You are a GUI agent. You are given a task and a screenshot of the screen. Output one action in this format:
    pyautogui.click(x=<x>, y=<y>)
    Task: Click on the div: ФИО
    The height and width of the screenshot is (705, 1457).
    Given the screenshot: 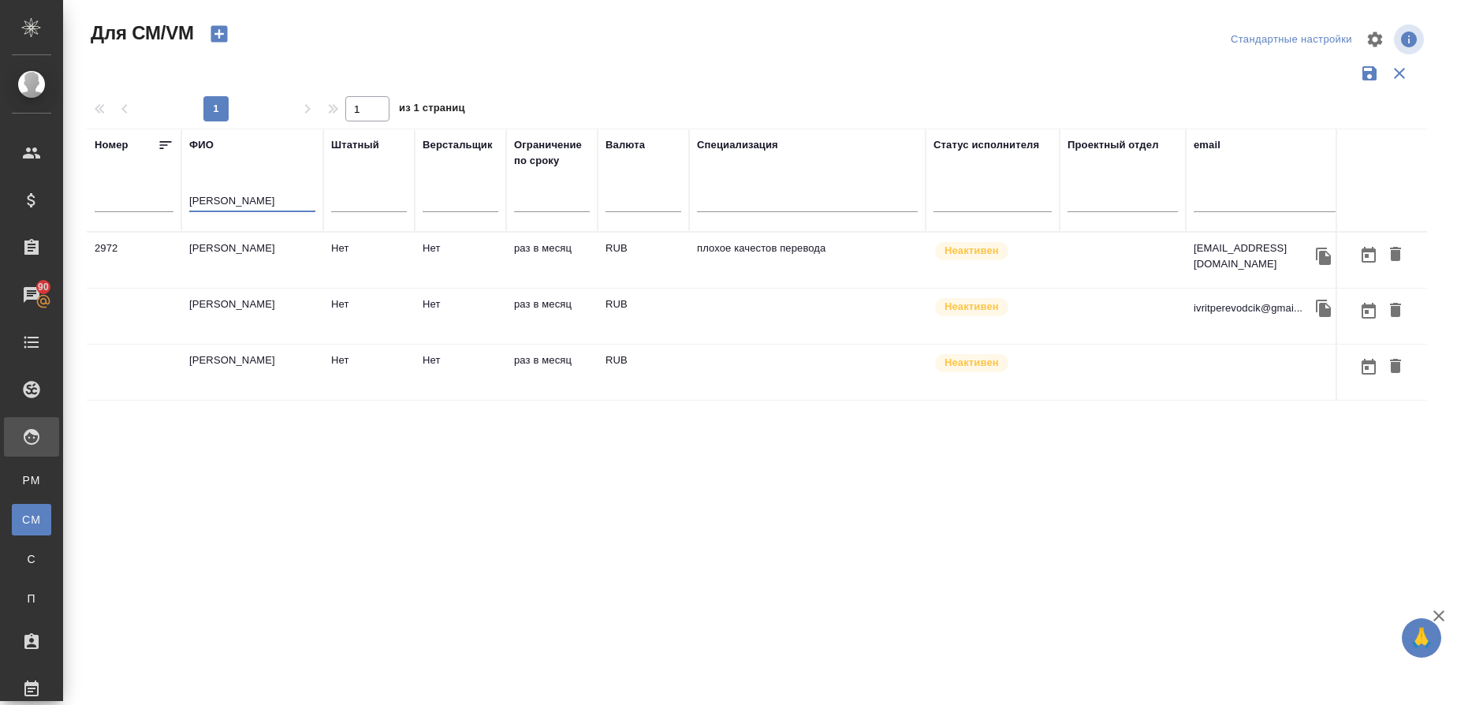 What is the action you would take?
    pyautogui.click(x=201, y=145)
    